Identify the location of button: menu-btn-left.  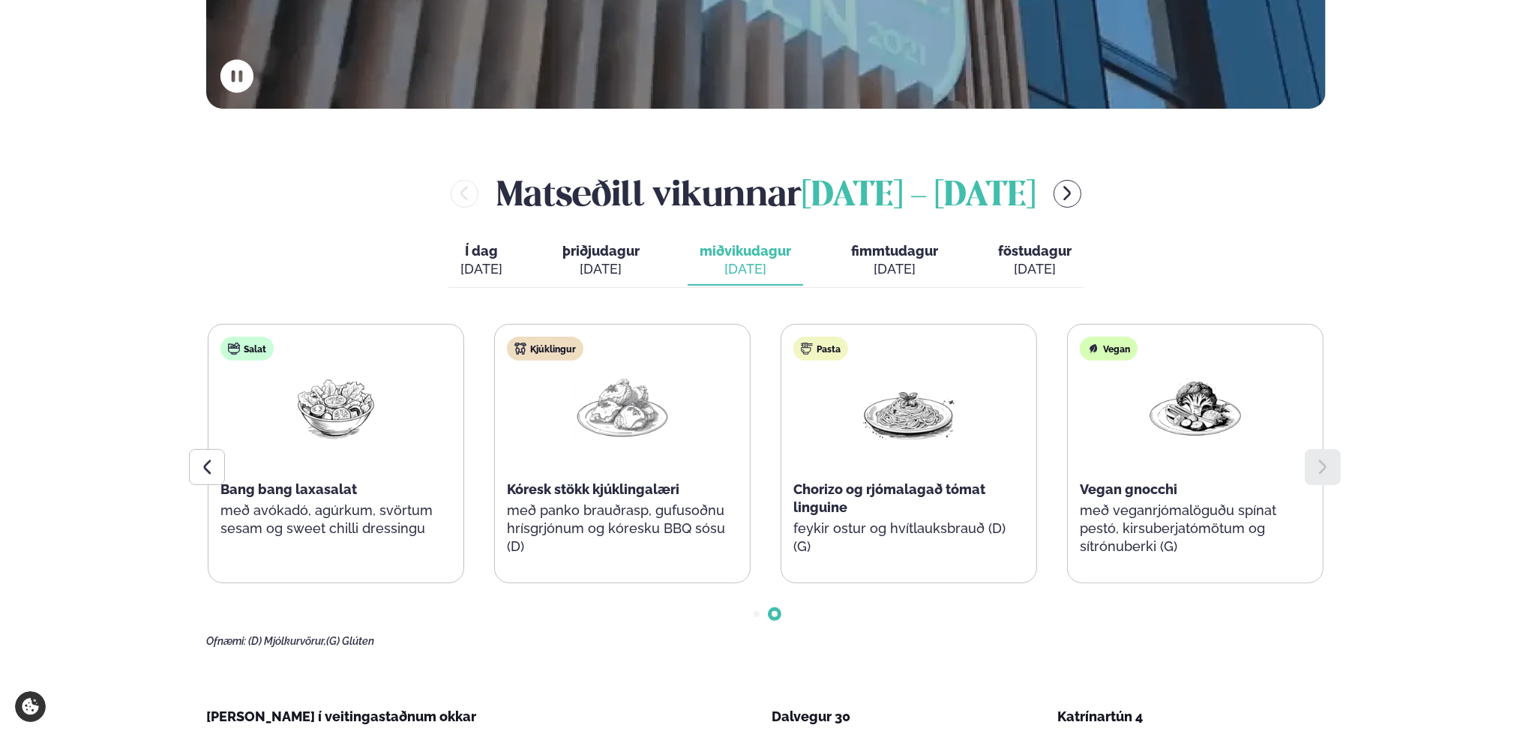
(464, 194).